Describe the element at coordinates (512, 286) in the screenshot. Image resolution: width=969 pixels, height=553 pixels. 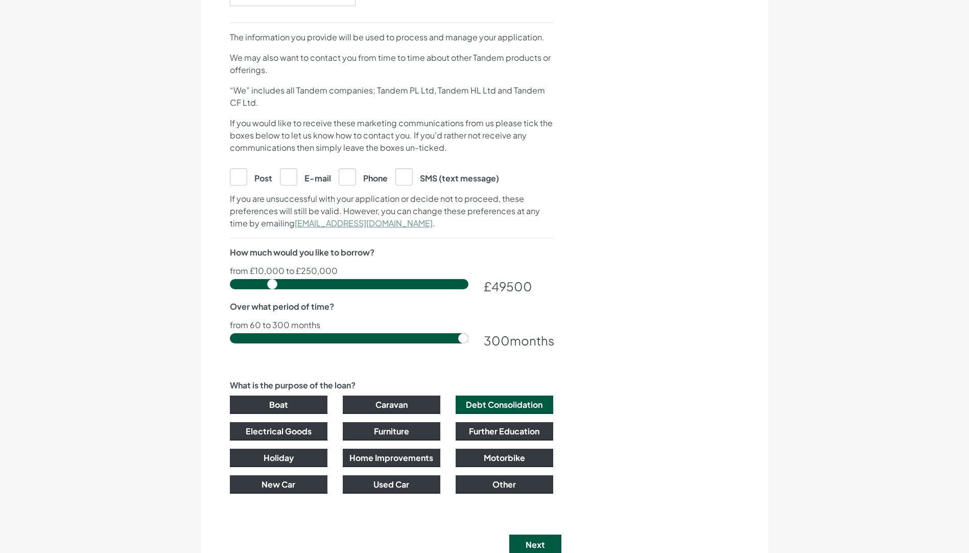
I see `span: 49500` at that location.